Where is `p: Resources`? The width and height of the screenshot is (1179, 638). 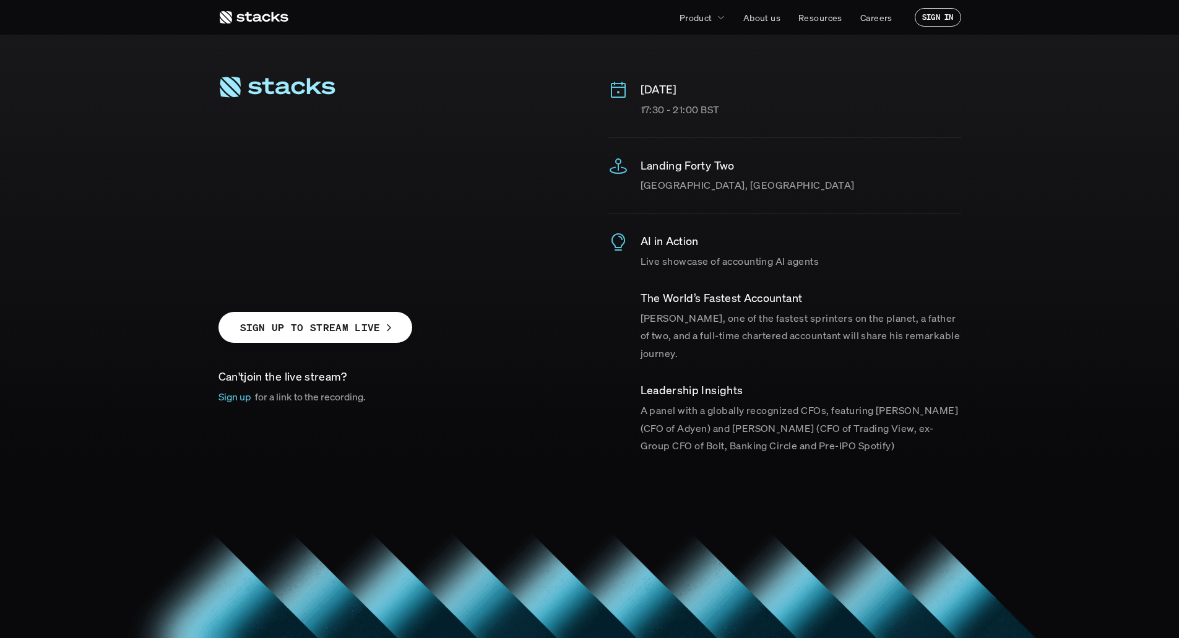 p: Resources is located at coordinates (820, 17).